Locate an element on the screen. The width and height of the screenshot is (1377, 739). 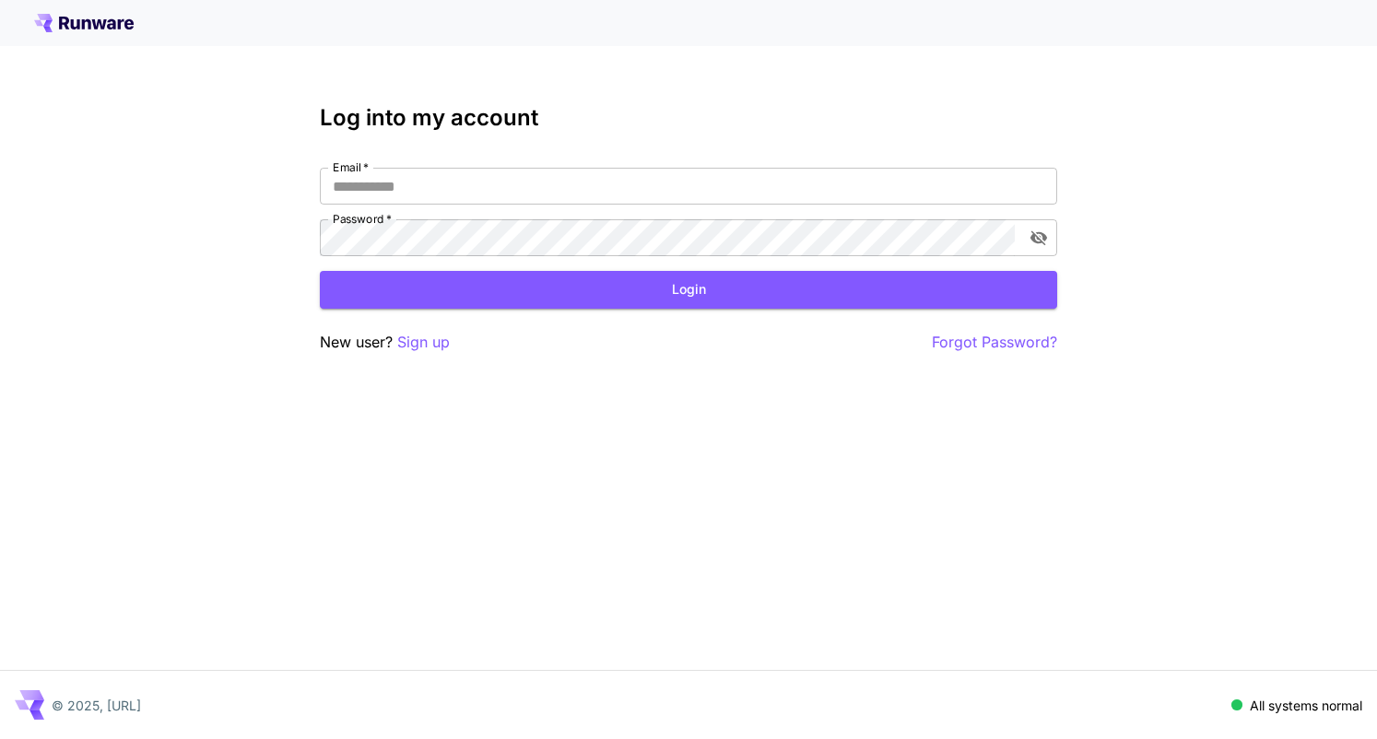
p: Forgot Password? is located at coordinates (995, 342).